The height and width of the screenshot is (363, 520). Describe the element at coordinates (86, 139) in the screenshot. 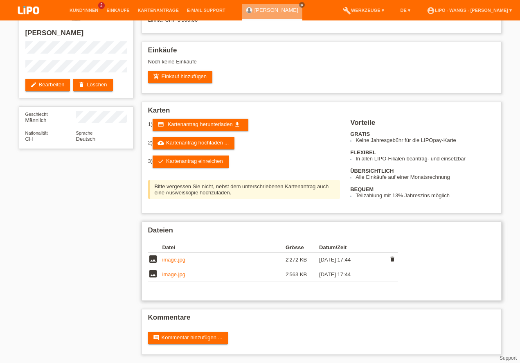

I see `span: Deutsch` at that location.